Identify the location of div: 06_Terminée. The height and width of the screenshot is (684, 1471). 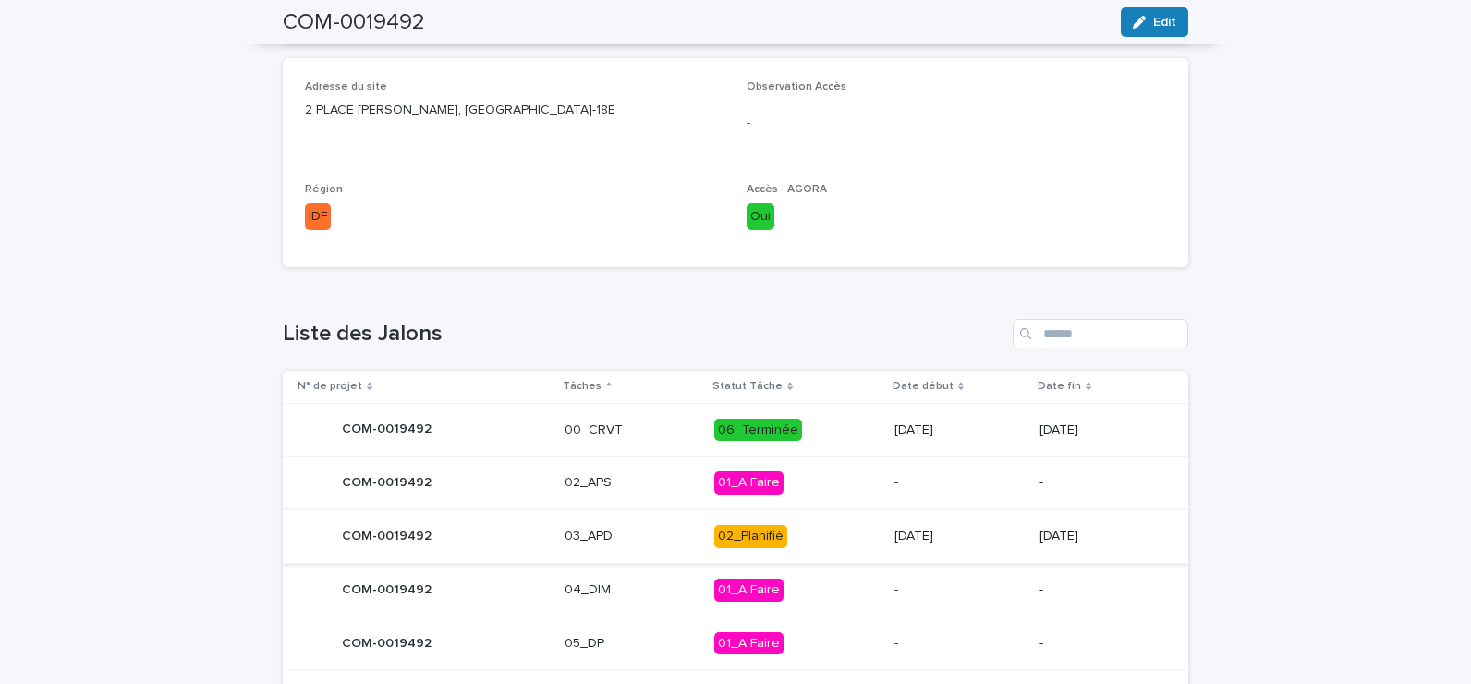
(757, 430).